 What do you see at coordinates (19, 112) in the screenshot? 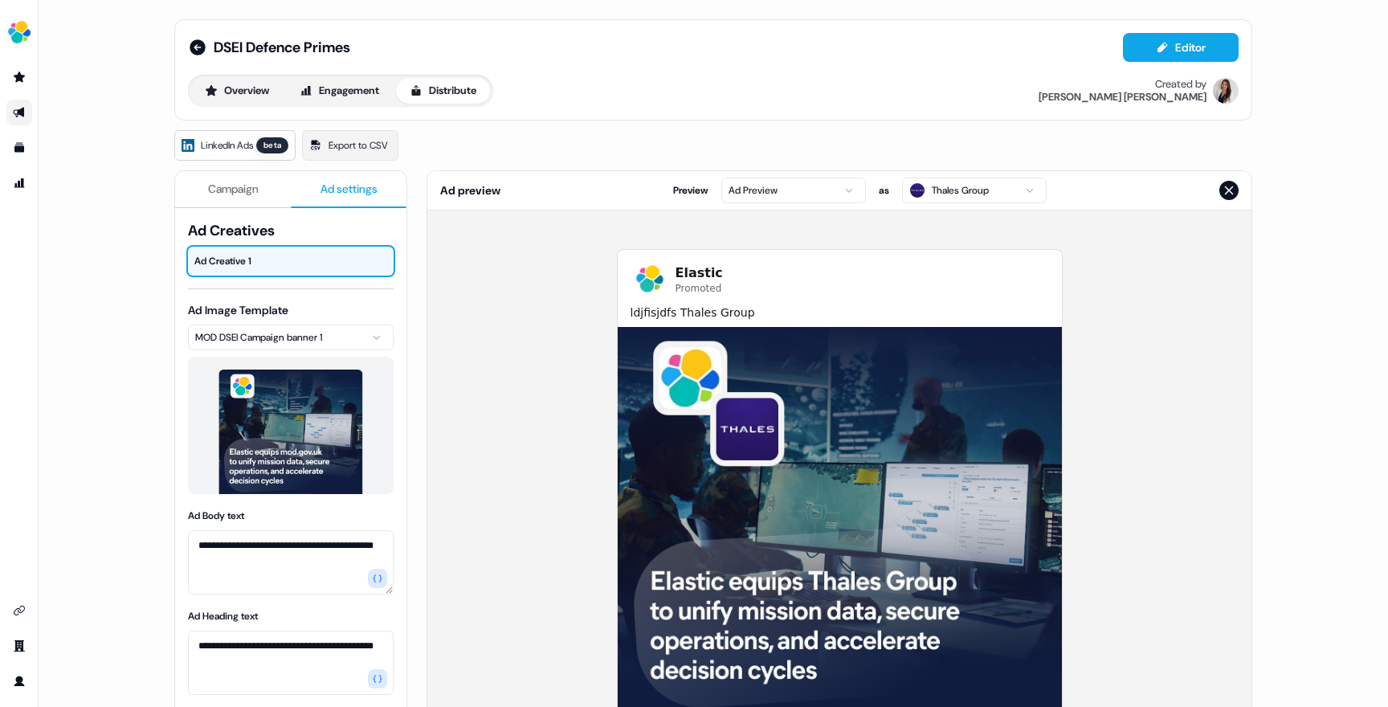
I see `a: Go to outbound experience` at bounding box center [19, 112].